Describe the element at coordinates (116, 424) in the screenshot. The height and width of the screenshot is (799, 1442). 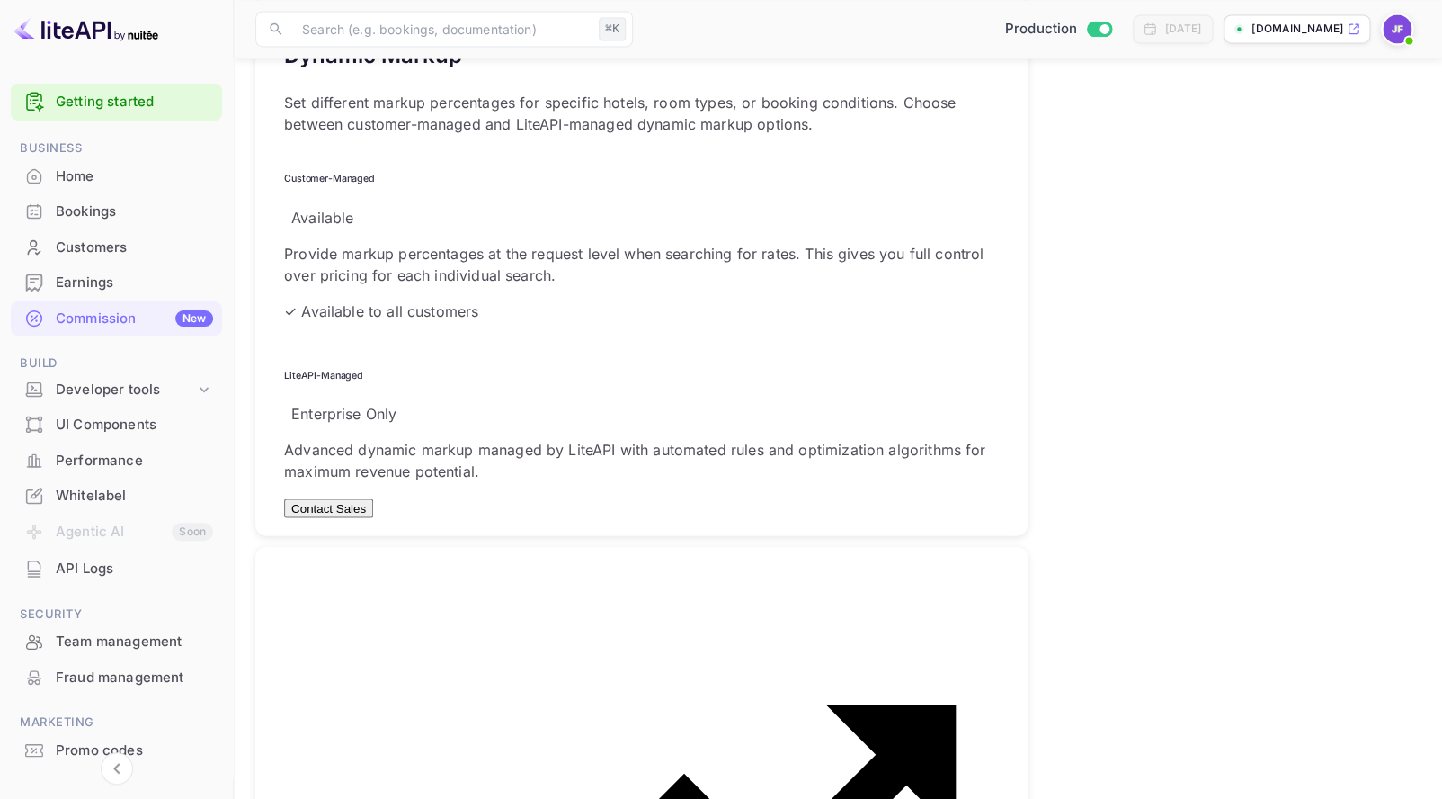
I see `a: UI Components` at that location.